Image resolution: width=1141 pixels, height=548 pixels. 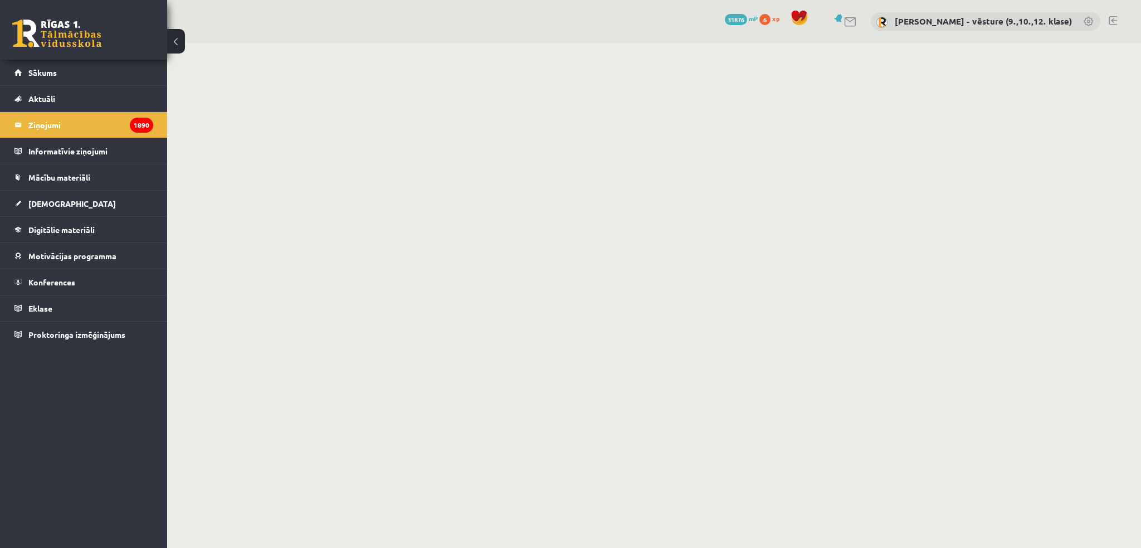 What do you see at coordinates (882, 22) in the screenshot?
I see `img: Kristīna Kižlo - vēsture (9.,10.,12. klase)` at bounding box center [882, 22].